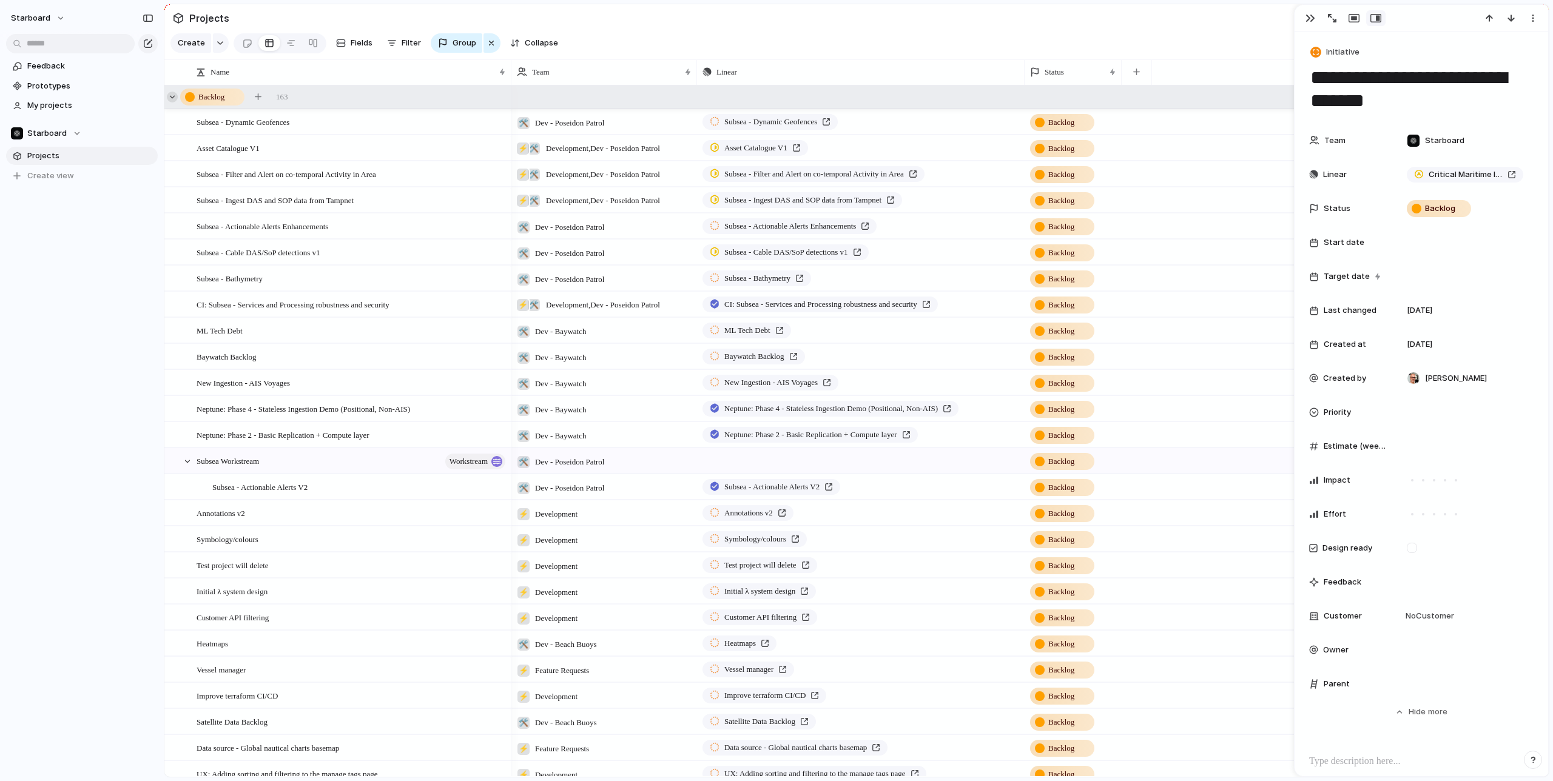  Describe the element at coordinates (221, 669) in the screenshot. I see `span: Vessel manager` at that location.